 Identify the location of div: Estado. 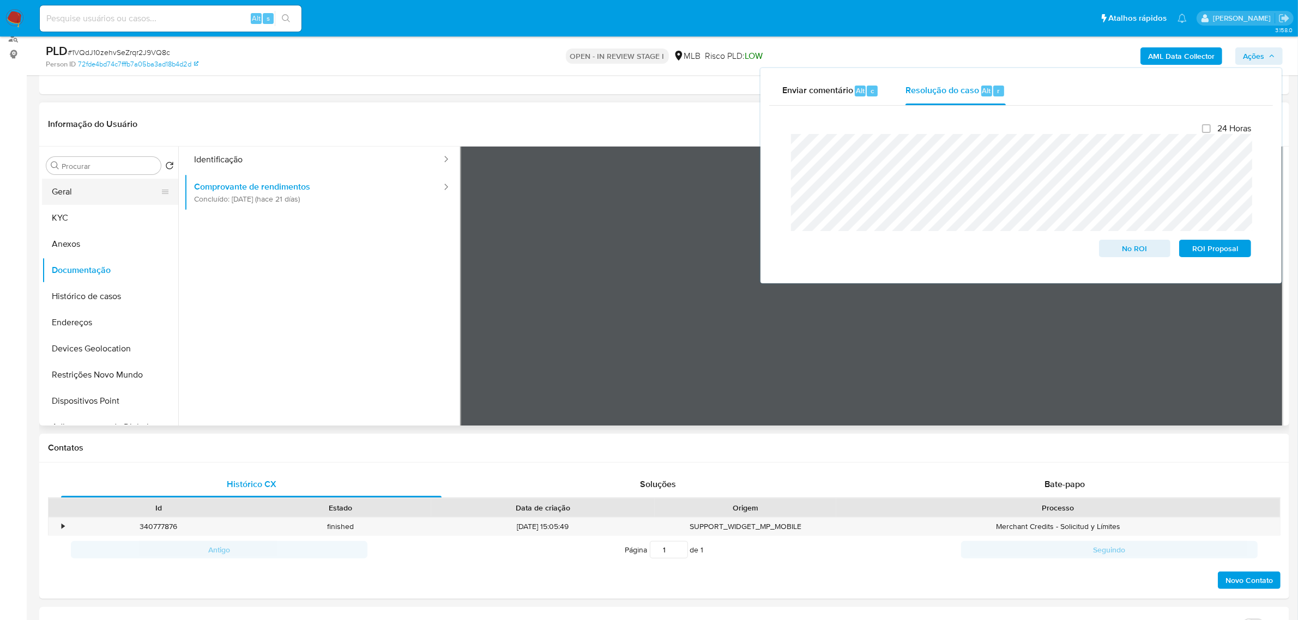
(340, 508).